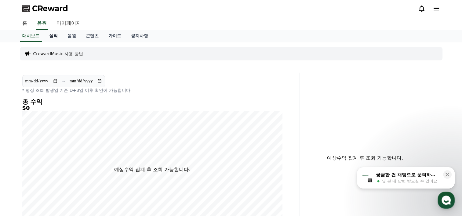 This screenshot has height=216, width=462. What do you see at coordinates (60, 177) in the screenshot?
I see `span: 대화` at bounding box center [60, 177].